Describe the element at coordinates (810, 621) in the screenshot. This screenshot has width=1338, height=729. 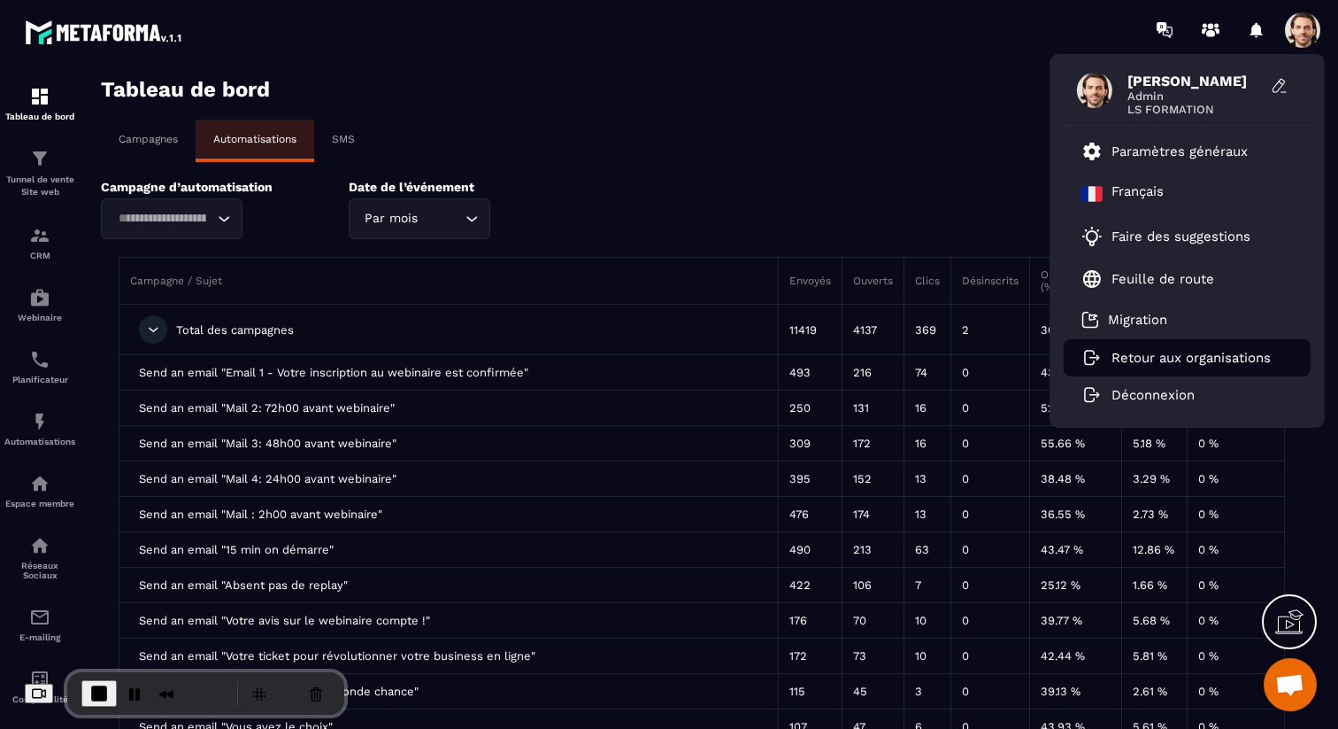
I see `td: 176` at that location.